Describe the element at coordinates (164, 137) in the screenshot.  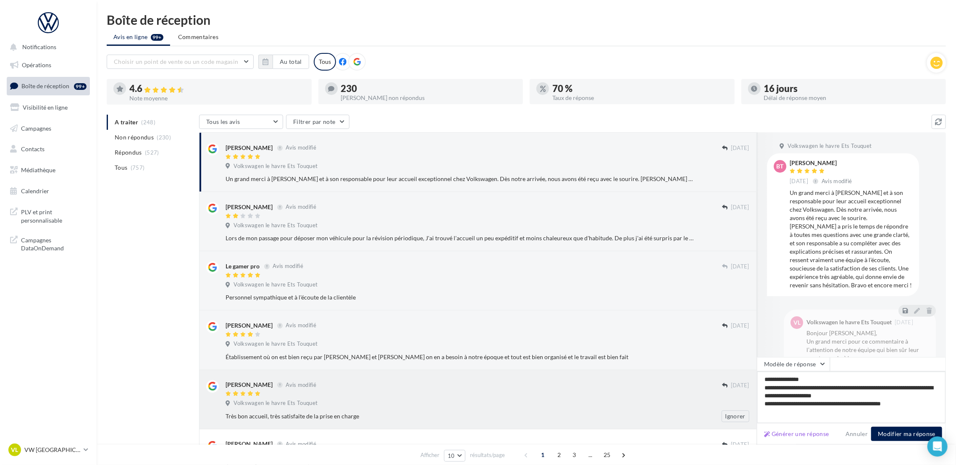
I see `span: (230)` at that location.